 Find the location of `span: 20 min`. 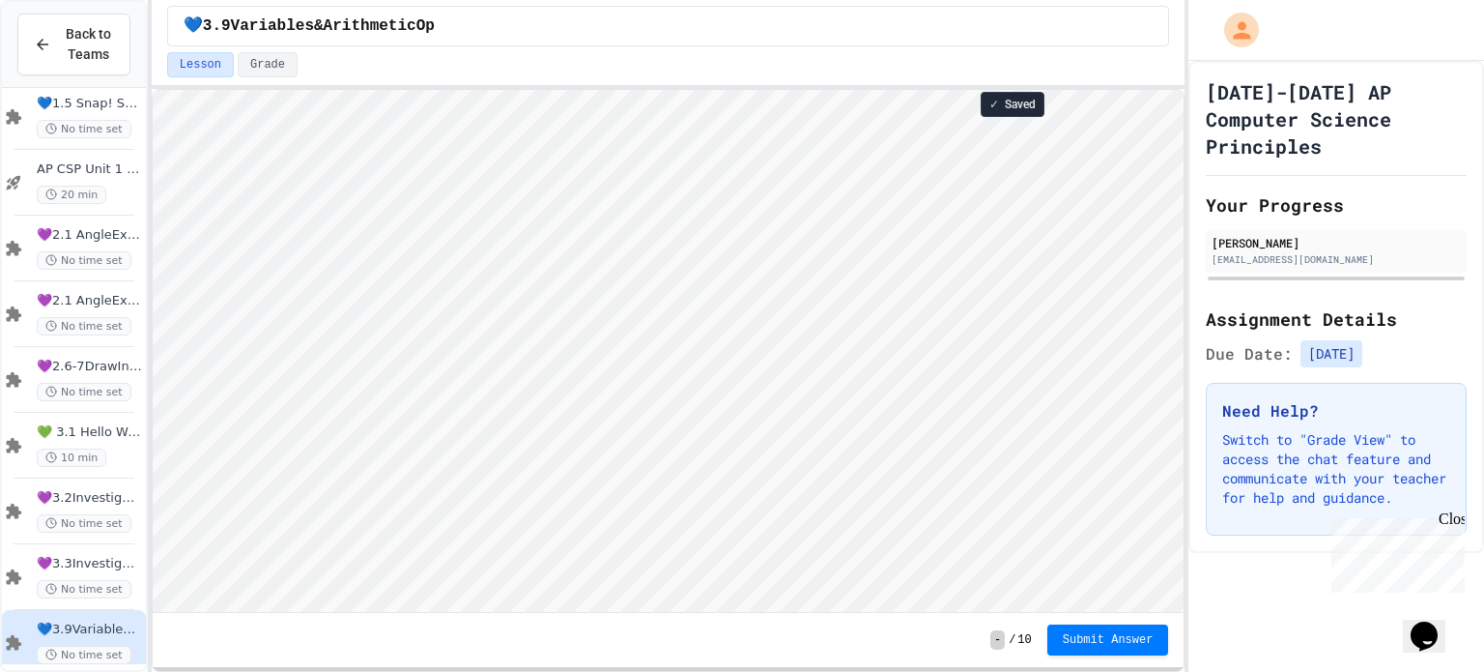

span: 20 min is located at coordinates (72, 194).